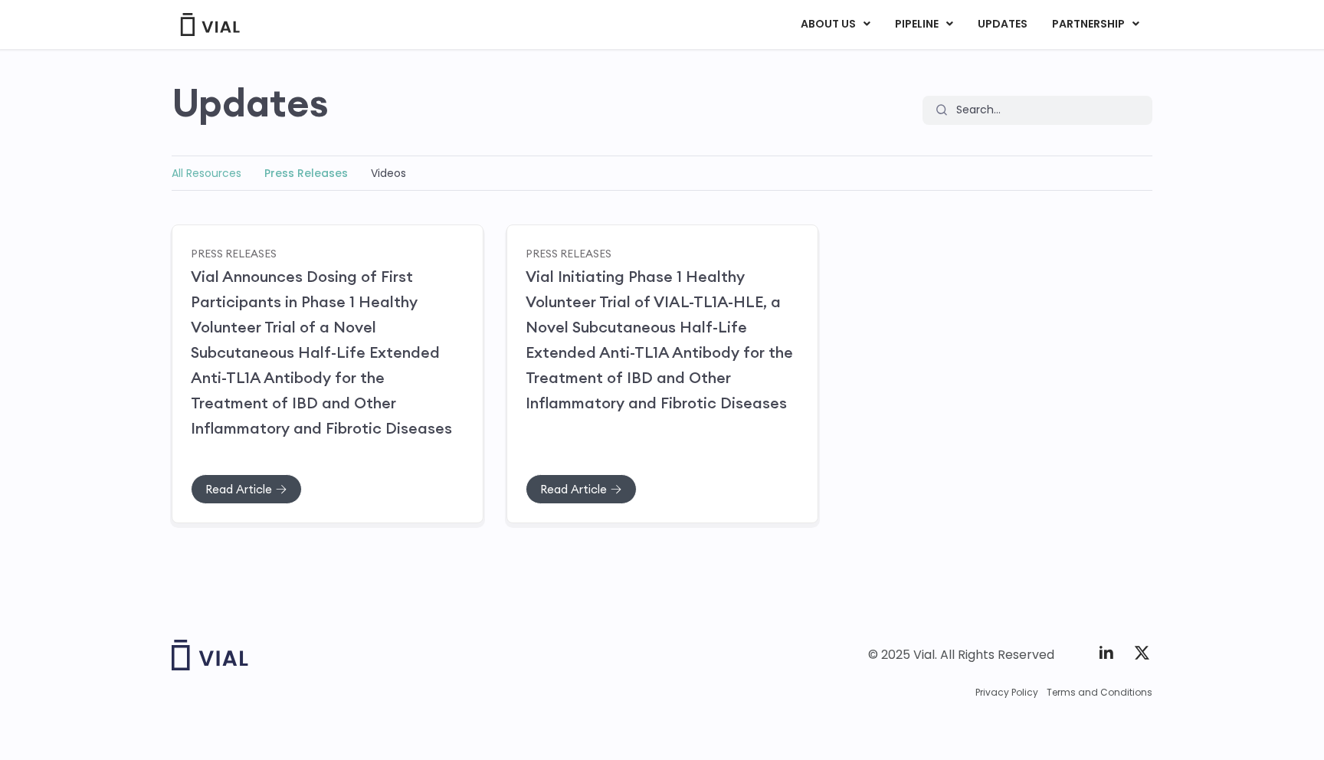 The width and height of the screenshot is (1324, 760). Describe the element at coordinates (210, 25) in the screenshot. I see `img: Vial Logo` at that location.